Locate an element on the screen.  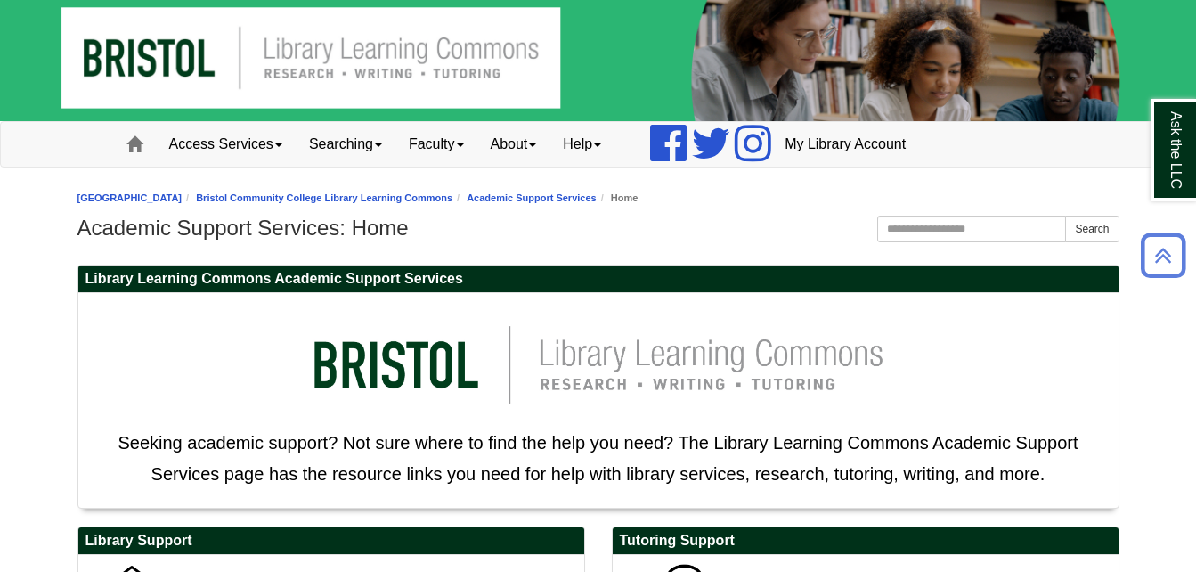
a: Academic Support Services is located at coordinates (532, 198).